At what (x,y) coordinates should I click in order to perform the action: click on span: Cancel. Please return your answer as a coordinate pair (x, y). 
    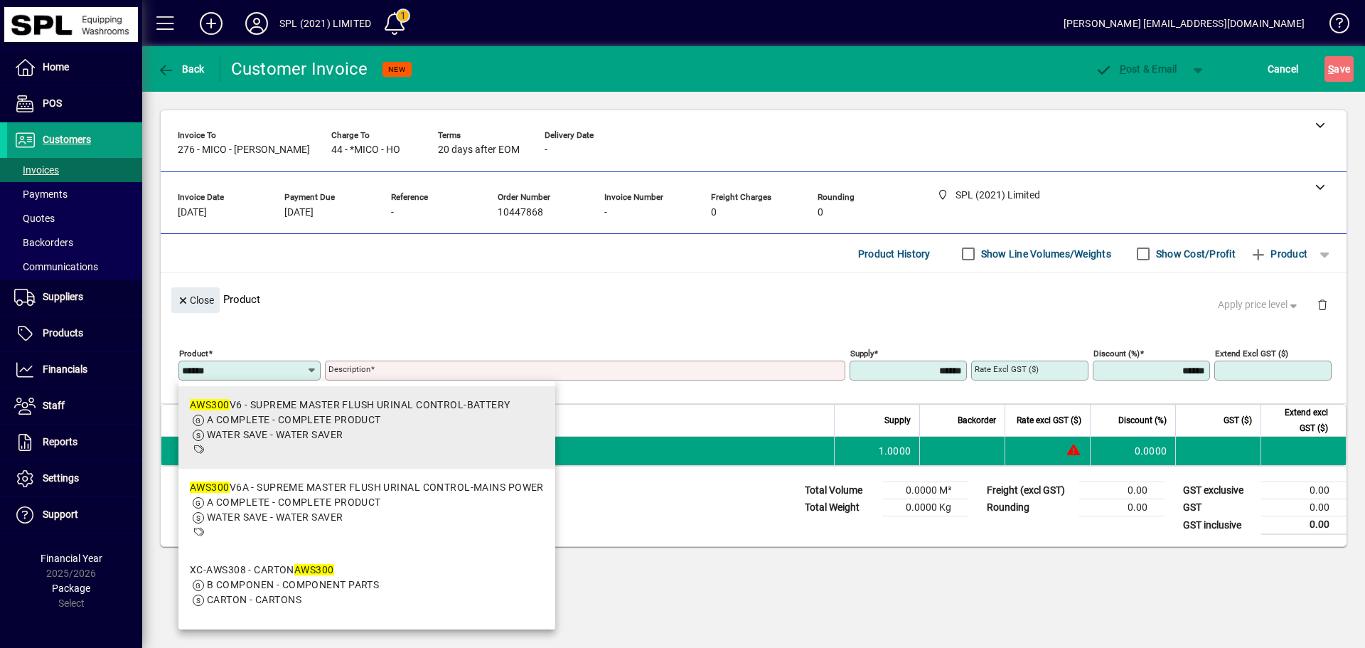
    Looking at the image, I should click on (1283, 69).